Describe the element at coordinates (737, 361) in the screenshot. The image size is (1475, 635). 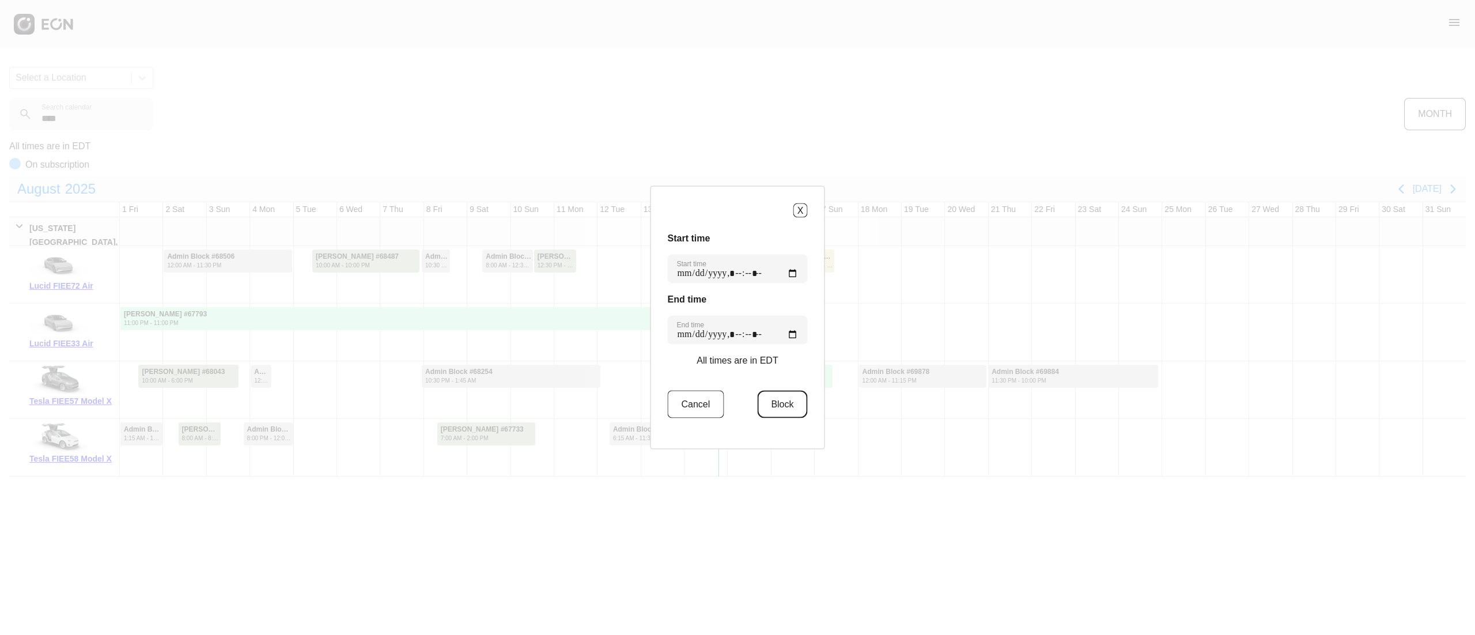
I see `p: All times are in EDT` at that location.